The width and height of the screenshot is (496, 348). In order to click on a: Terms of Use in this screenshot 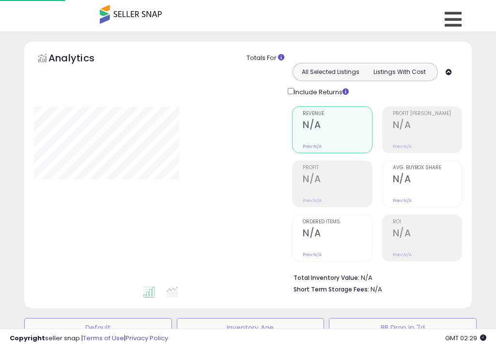, I will do `click(103, 338)`.